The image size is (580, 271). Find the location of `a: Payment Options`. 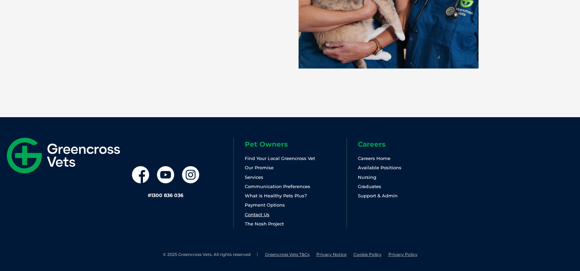

a: Payment Options is located at coordinates (265, 205).